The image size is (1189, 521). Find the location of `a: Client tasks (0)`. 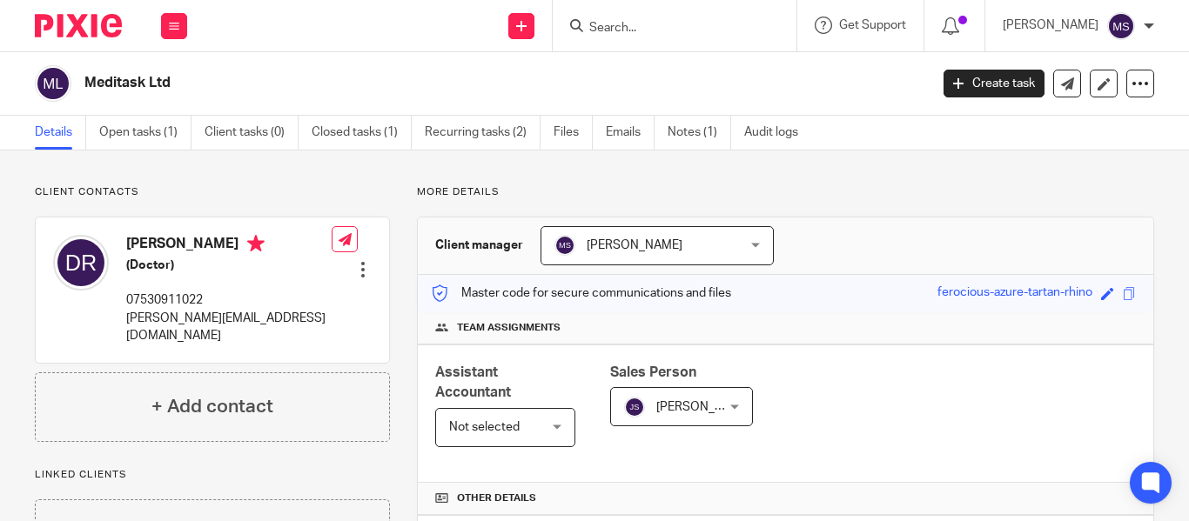

a: Client tasks (0) is located at coordinates (252, 132).